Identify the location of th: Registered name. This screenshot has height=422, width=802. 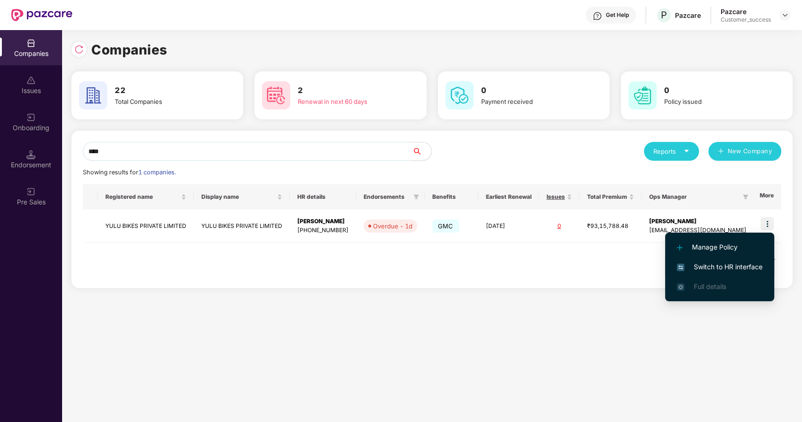
(146, 197).